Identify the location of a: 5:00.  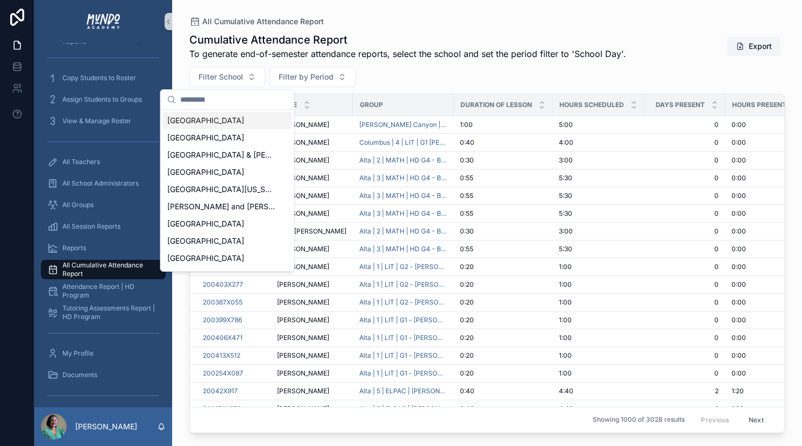
(598, 125).